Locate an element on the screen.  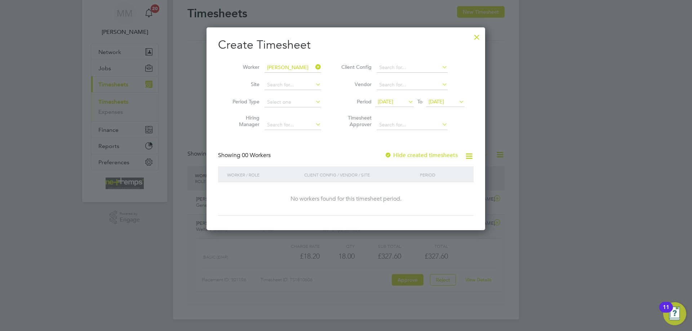
label: Site is located at coordinates (243, 84).